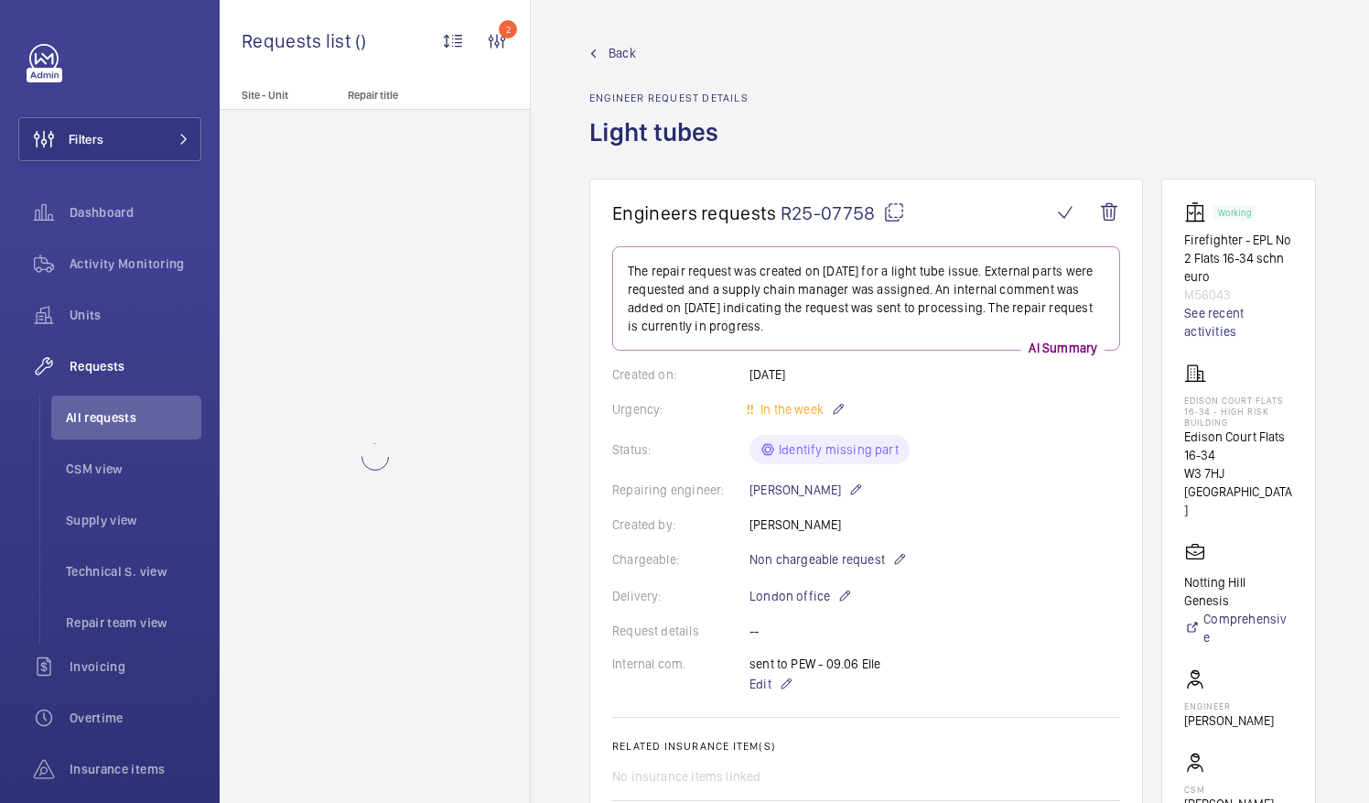  Describe the element at coordinates (1238, 446) in the screenshot. I see `p: Edison Court Flats 16-34` at that location.